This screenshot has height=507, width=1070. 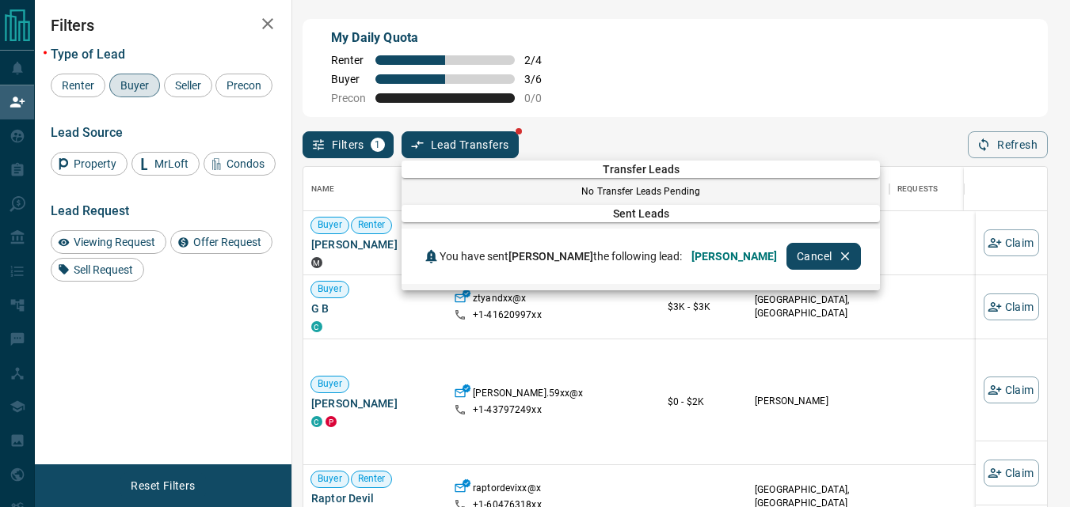 What do you see at coordinates (823, 257) in the screenshot?
I see `button: Cancel` at bounding box center [823, 257].